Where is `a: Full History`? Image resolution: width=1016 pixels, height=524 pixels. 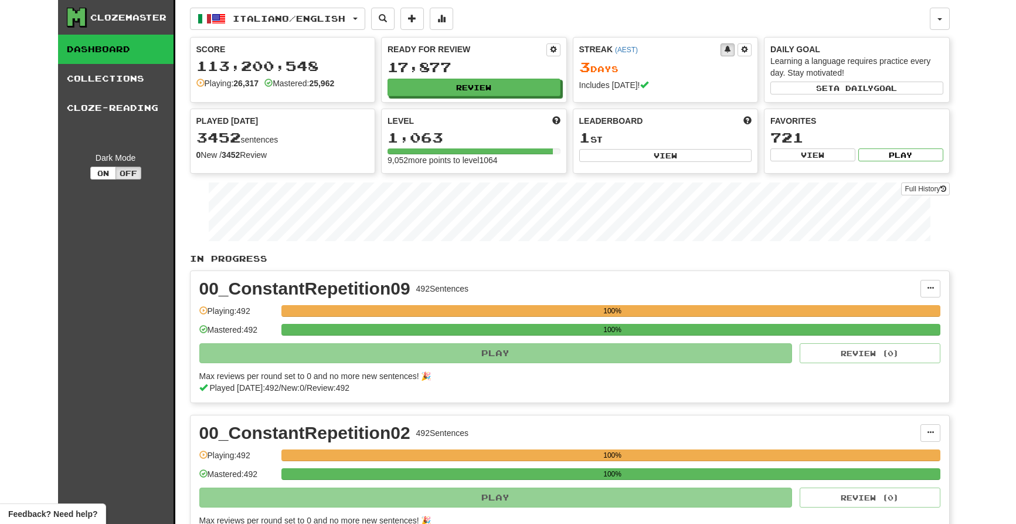 a: Full History is located at coordinates (925, 189).